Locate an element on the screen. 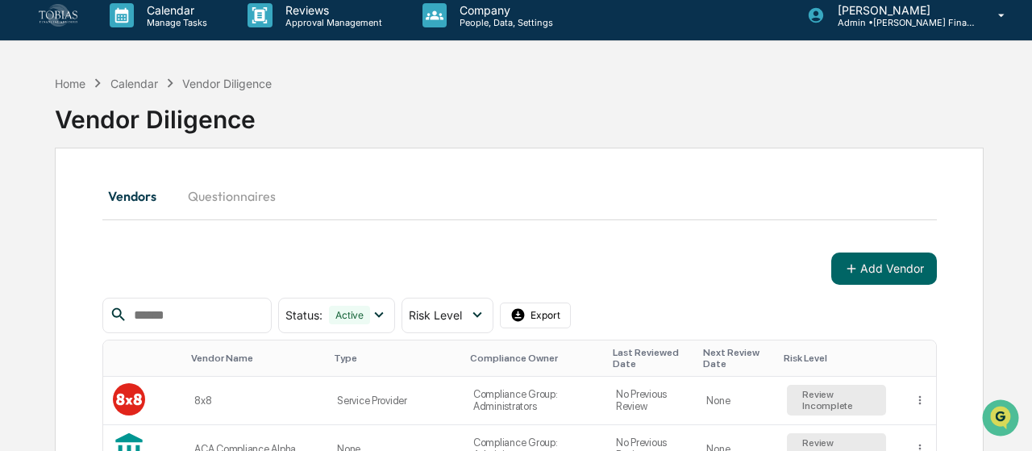  p: Approval Management is located at coordinates (331, 23).